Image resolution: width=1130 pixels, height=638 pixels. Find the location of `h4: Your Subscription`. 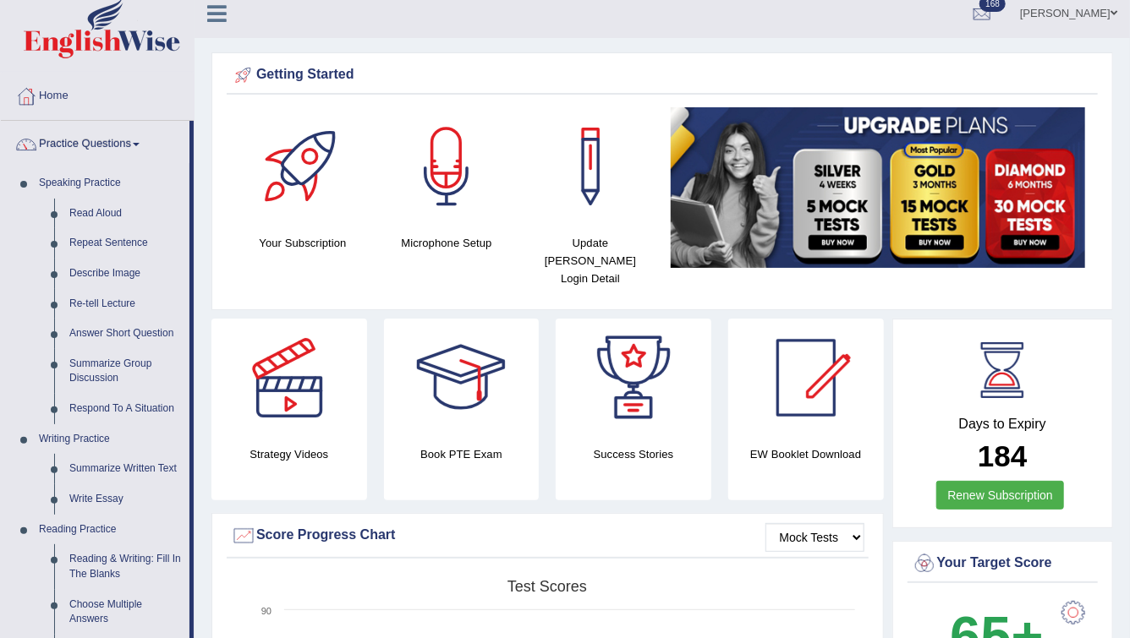

h4: Your Subscription is located at coordinates (303, 243).